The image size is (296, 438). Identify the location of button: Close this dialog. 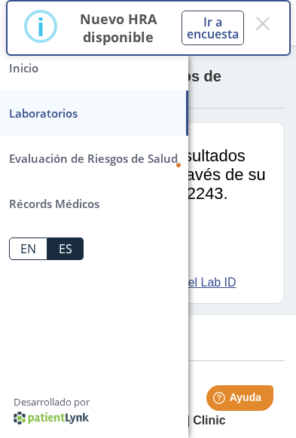
(263, 23).